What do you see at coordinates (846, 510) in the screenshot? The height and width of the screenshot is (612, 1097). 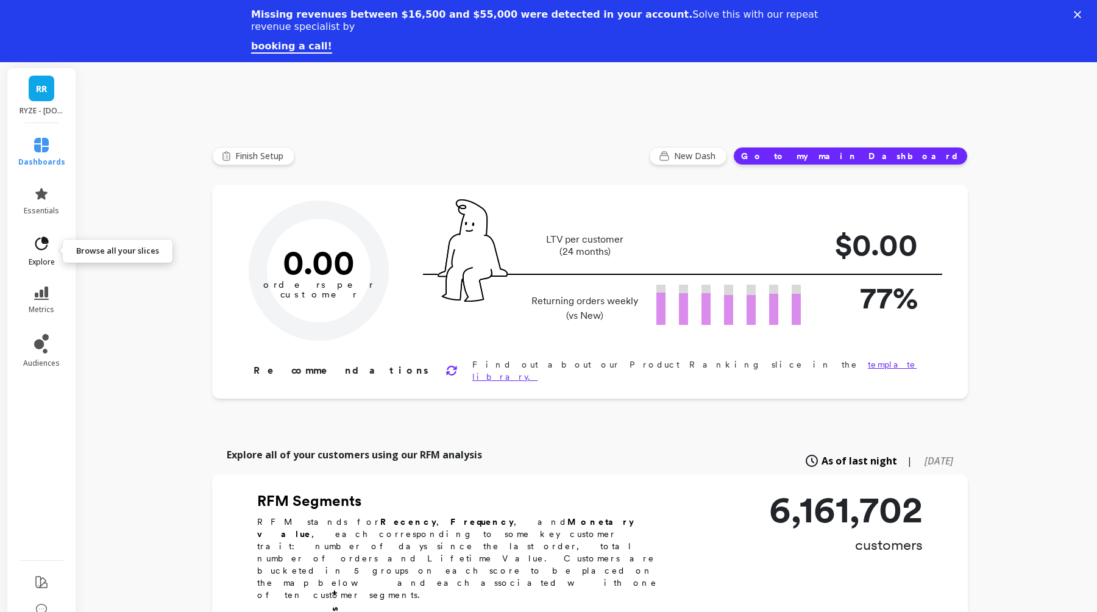 I see `p: 6,161,702` at bounding box center [846, 510].